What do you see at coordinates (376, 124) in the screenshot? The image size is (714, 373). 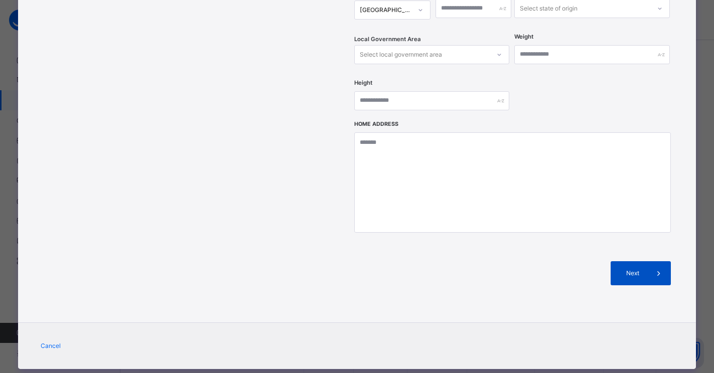 I see `label: Home Address` at bounding box center [376, 124].